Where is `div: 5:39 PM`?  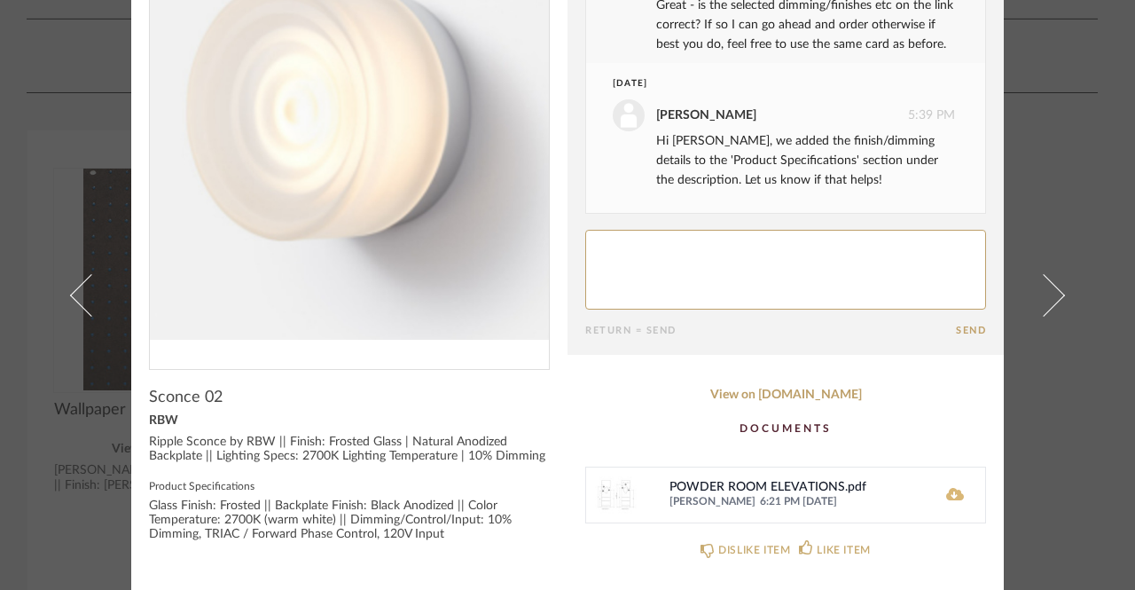
div: 5:39 PM is located at coordinates (784, 115).